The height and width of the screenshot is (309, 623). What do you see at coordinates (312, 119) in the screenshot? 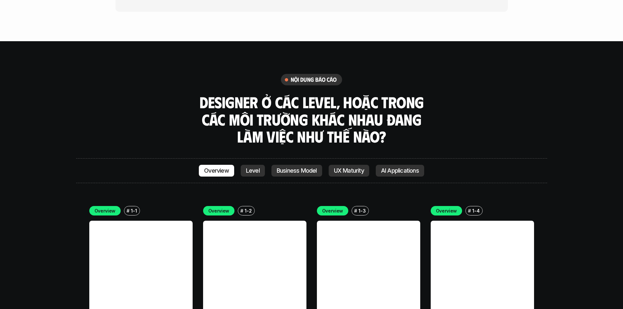
I see `h3: Designer ở các level, hoặc trong các môi trường khác nhau đang làm việc như thế nào?` at bounding box center [312, 119].